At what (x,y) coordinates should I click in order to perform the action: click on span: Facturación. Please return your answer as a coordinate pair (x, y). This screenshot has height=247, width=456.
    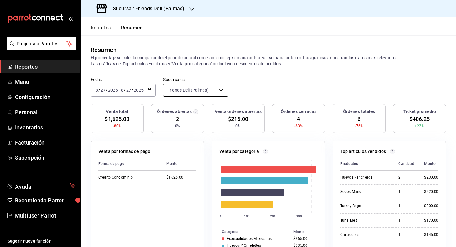
    Looking at the image, I should click on (45, 143).